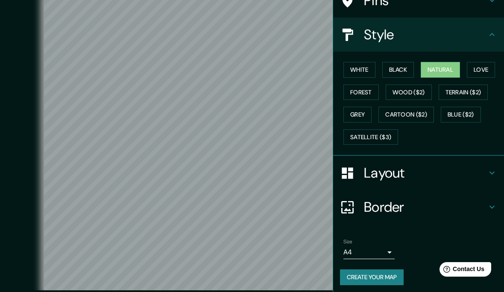 The height and width of the screenshot is (292, 504). I want to click on label: Size, so click(348, 242).